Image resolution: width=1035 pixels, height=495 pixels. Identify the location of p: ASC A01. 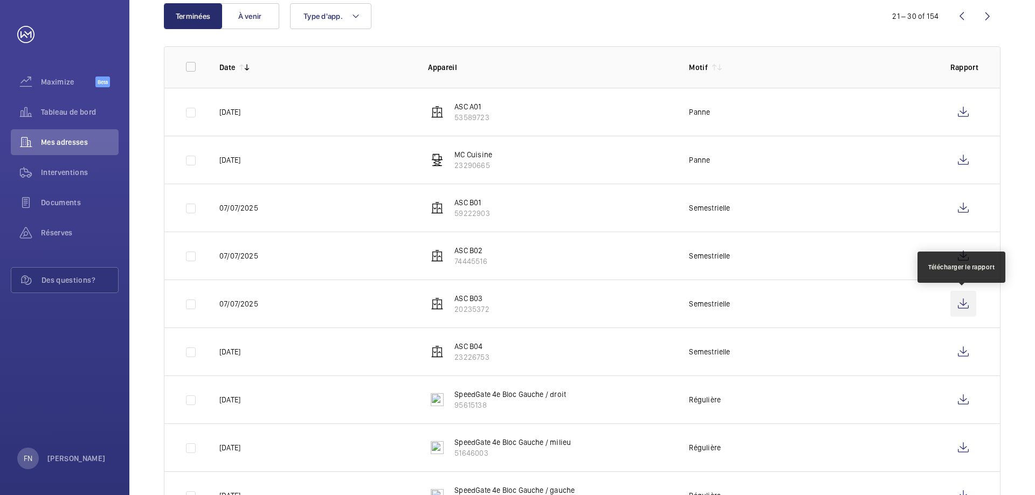
(472, 107).